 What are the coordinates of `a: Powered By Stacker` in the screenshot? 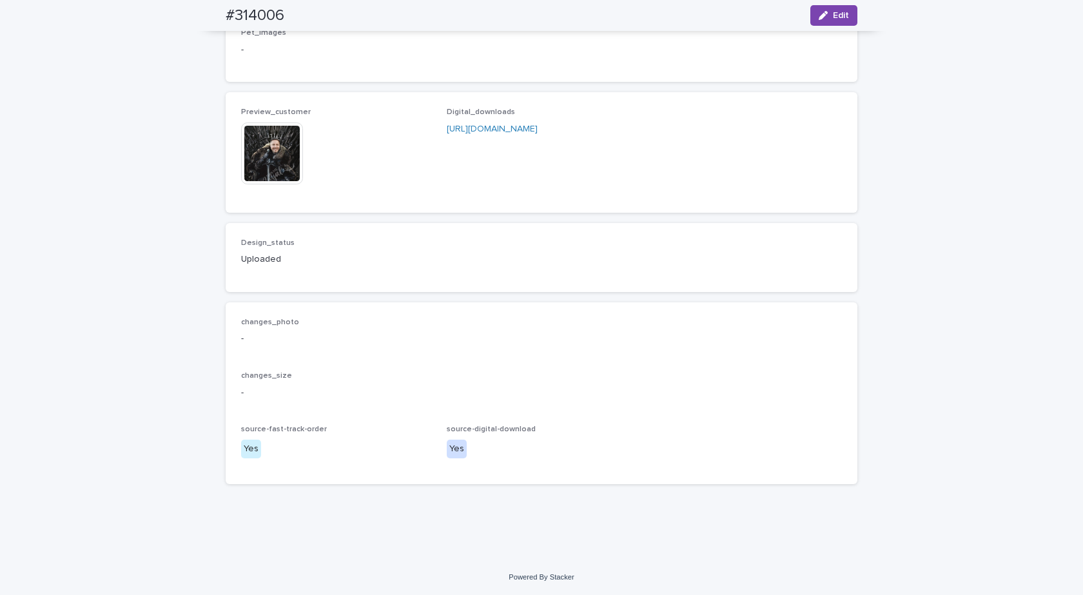 It's located at (541, 577).